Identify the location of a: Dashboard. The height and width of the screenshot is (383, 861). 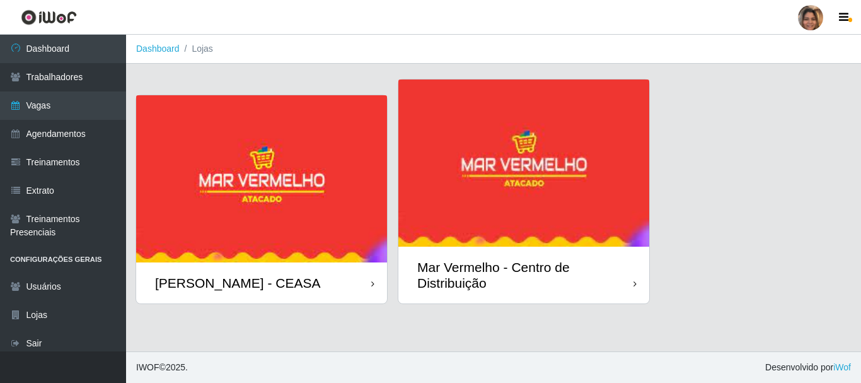
(158, 49).